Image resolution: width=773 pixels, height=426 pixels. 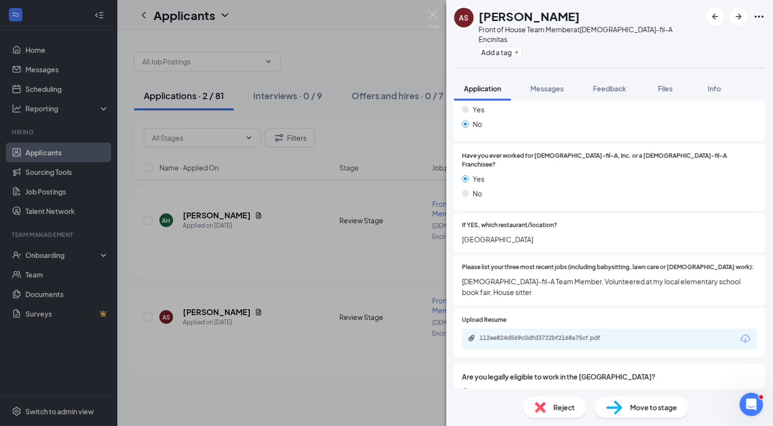 What do you see at coordinates (654, 408) in the screenshot?
I see `span: Move to stage` at bounding box center [654, 408].